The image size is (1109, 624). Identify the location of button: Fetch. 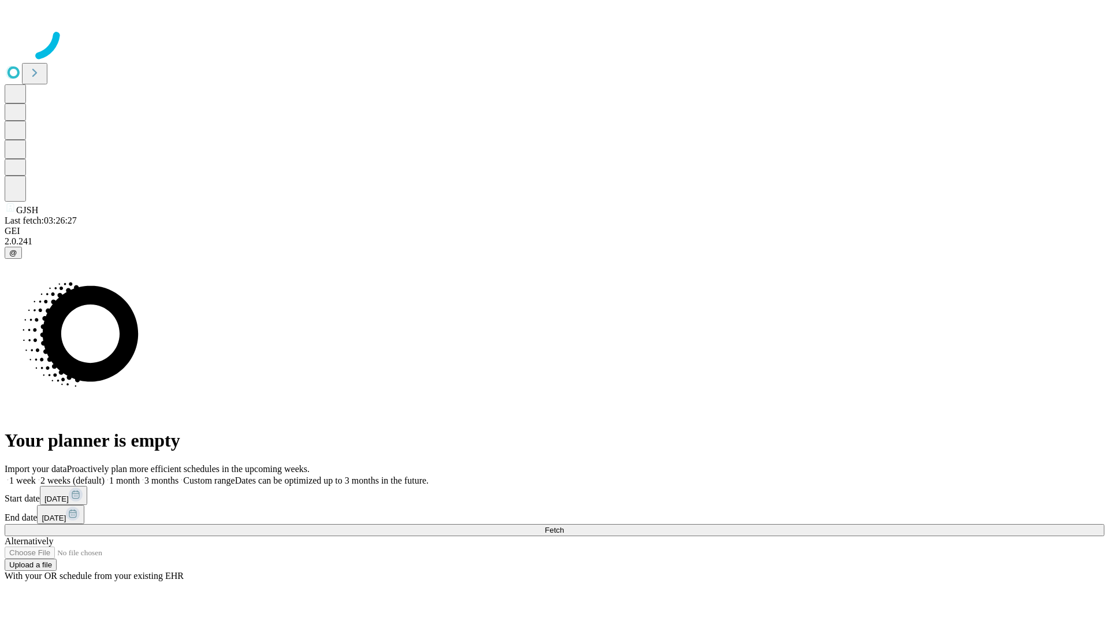
(554, 530).